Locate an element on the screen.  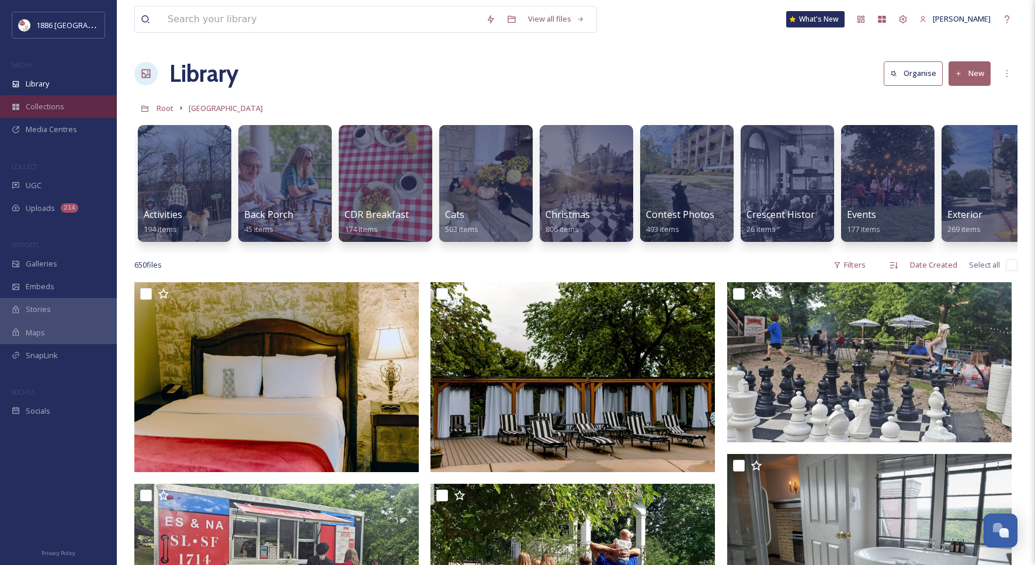
span: Select all is located at coordinates (985, 265).